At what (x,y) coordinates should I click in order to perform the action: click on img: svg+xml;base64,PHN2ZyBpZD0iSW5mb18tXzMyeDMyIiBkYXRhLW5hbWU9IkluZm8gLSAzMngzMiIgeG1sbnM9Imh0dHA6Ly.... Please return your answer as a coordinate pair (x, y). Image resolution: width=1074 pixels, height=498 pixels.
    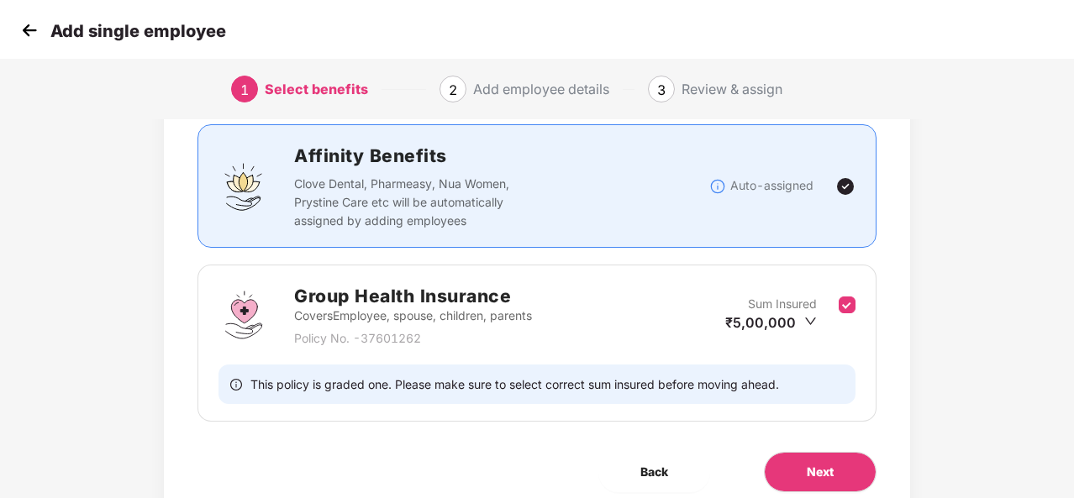
    Looking at the image, I should click on (717, 187).